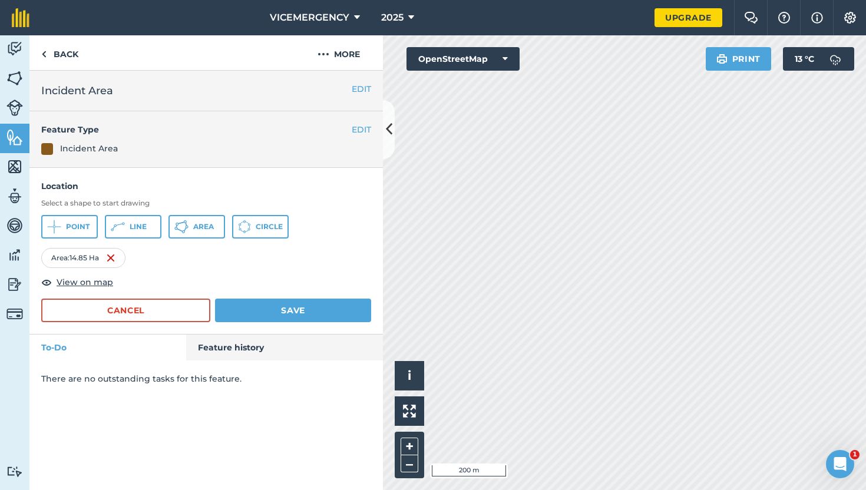 Image resolution: width=866 pixels, height=490 pixels. What do you see at coordinates (409, 411) in the screenshot?
I see `img: Four arrows, one pointing top left, one top right, one bottom right and the last bottom left` at bounding box center [409, 411].